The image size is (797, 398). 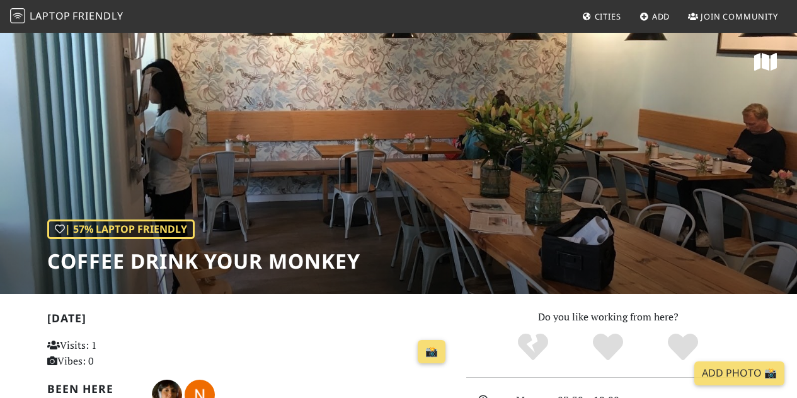 I want to click on span: Add, so click(x=661, y=16).